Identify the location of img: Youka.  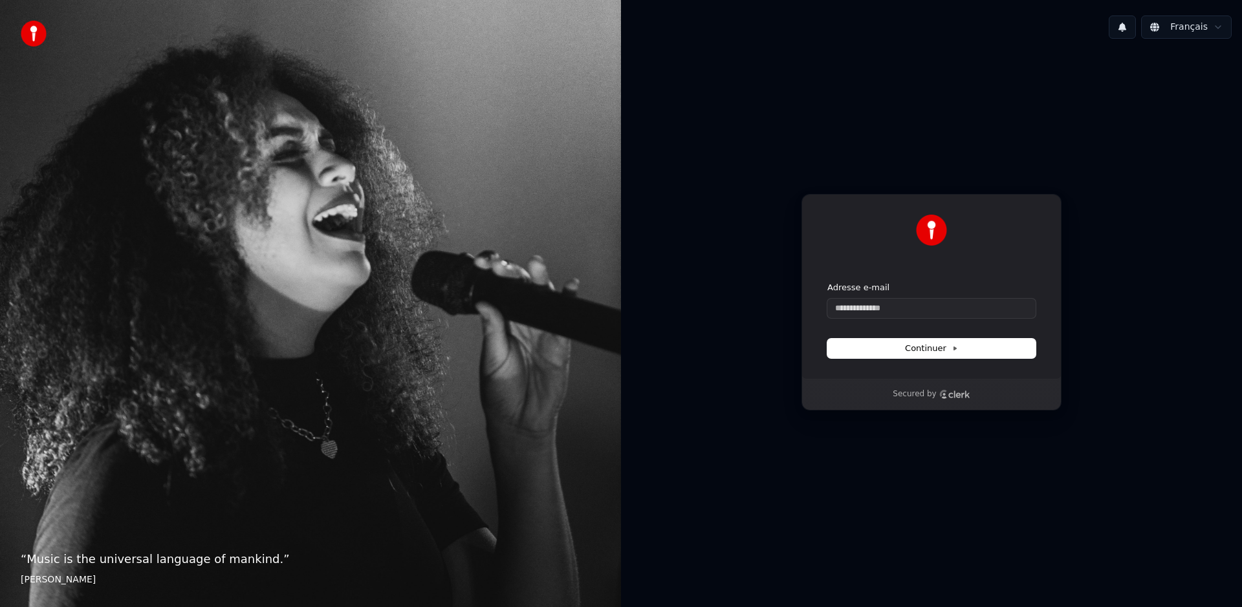
(931, 230).